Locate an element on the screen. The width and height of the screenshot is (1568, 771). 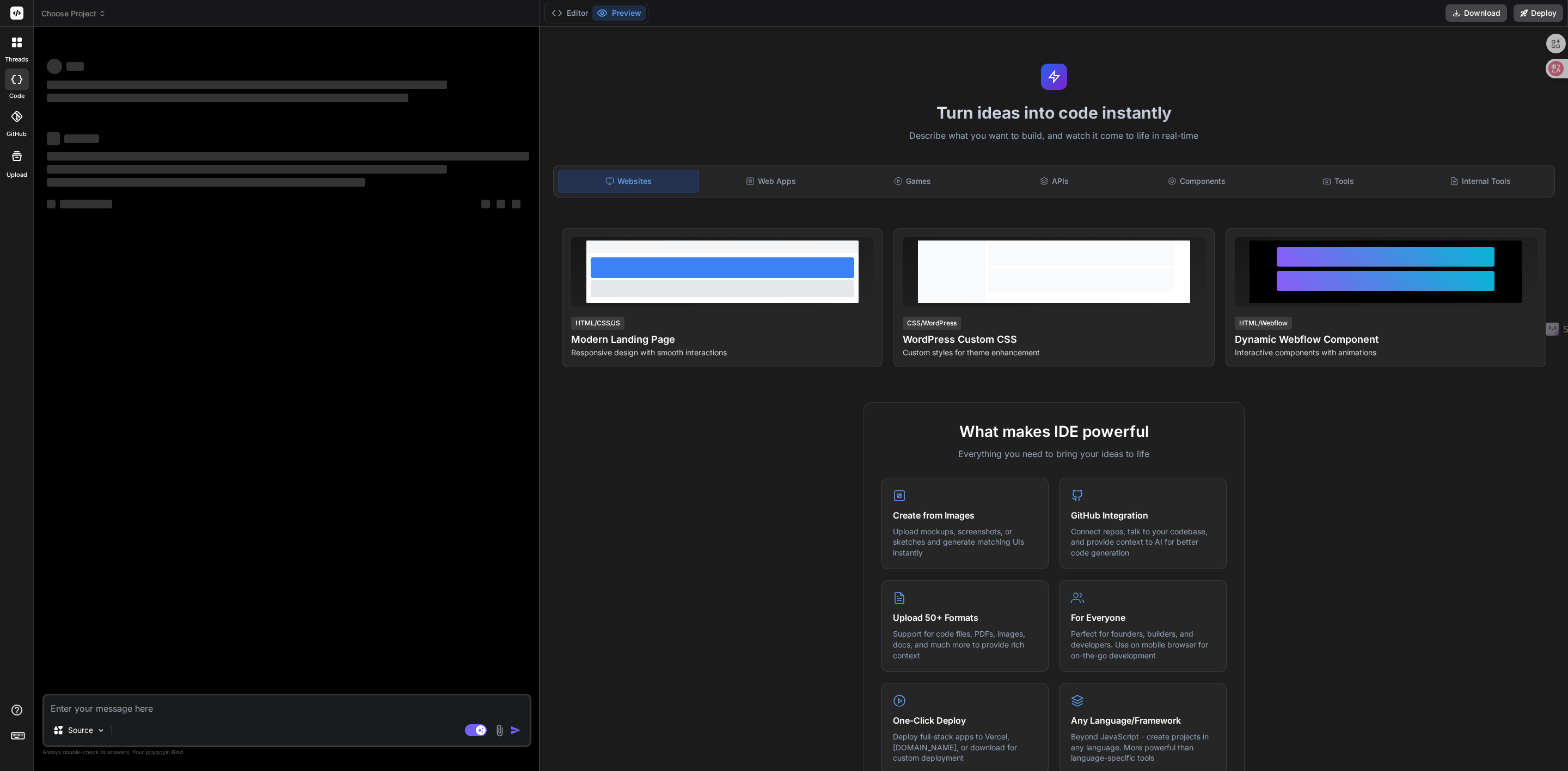
div: Internal Tools is located at coordinates (1479, 181).